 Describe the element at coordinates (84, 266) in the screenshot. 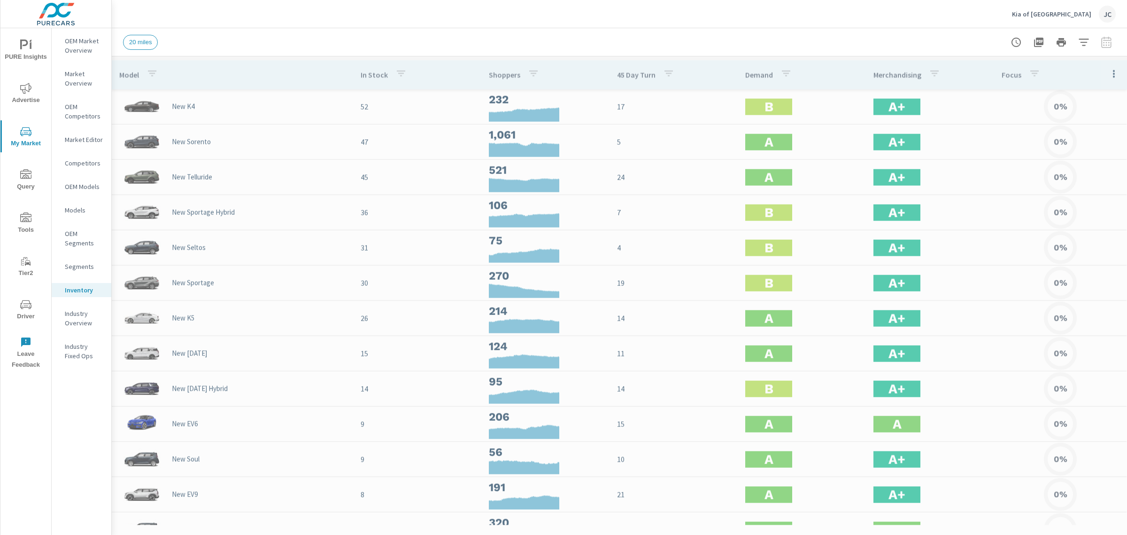

I see `p: Segments` at that location.